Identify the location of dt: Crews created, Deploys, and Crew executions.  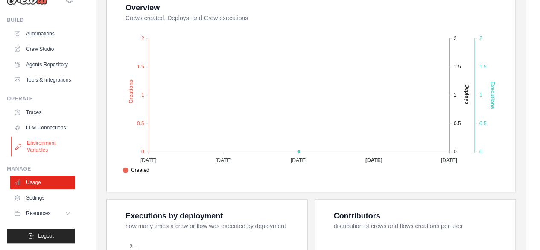
(315, 18).